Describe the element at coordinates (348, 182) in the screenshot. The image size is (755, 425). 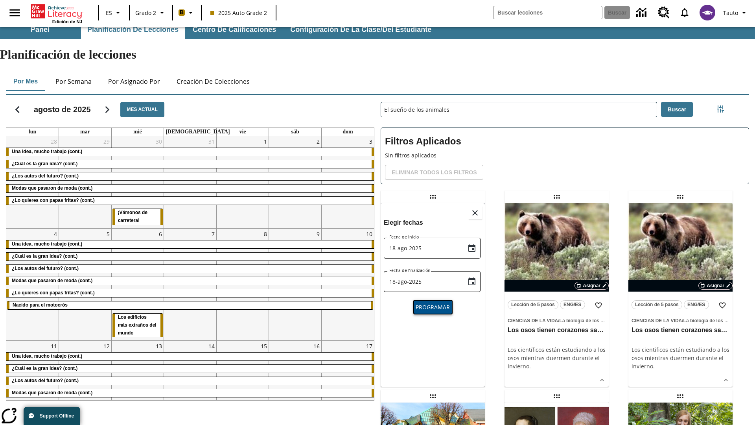
I see `td: 3 de agosto de 2025` at that location.